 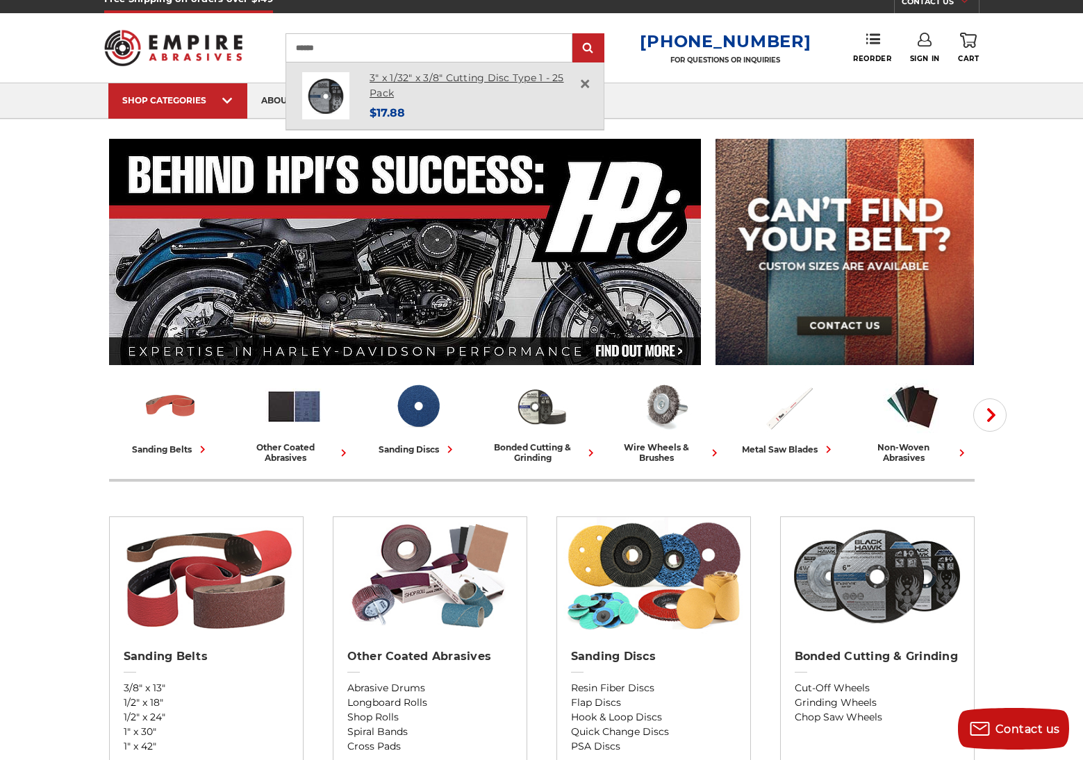 I want to click on div: sanding belts, so click(x=171, y=449).